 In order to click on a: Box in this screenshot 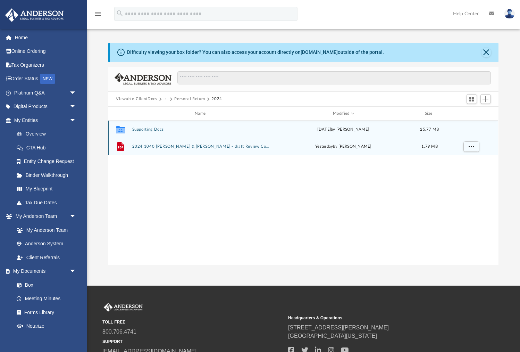, I will do `click(45, 285)`.